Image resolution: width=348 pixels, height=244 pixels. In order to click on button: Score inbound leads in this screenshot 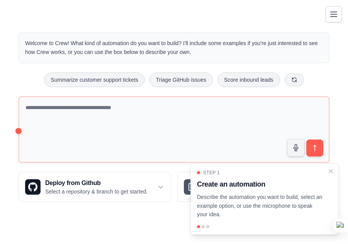, I will do `click(249, 80)`.